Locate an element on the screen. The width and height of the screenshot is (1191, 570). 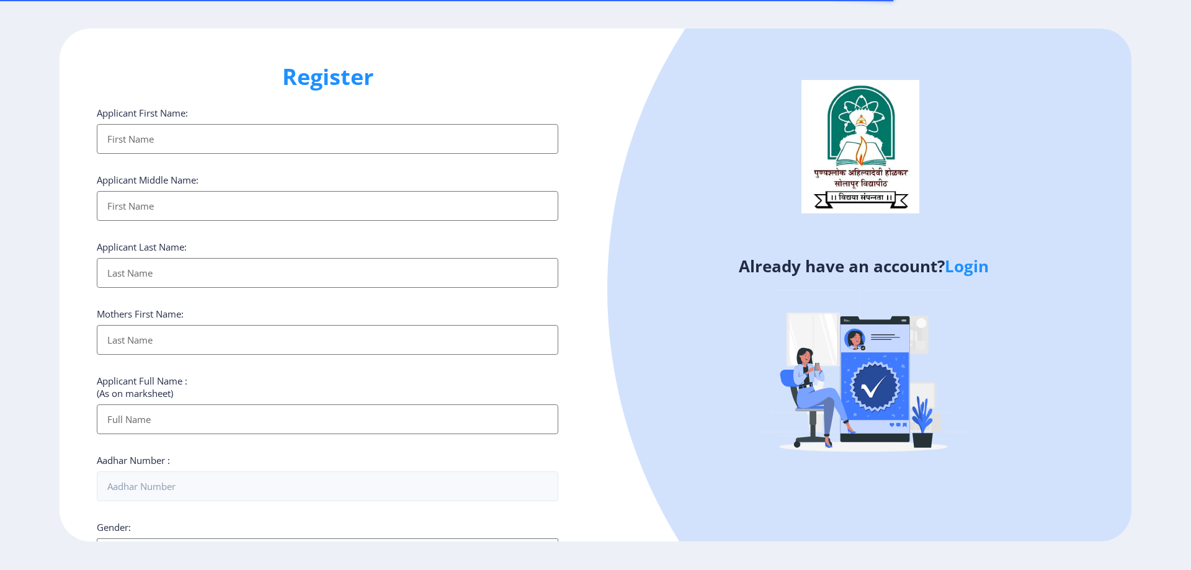
img: Verified-rafiki.svg is located at coordinates (864, 375).